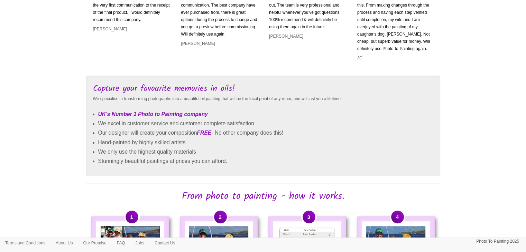 The image size is (526, 252). Describe the element at coordinates (132, 217) in the screenshot. I see `span: 1` at that location.